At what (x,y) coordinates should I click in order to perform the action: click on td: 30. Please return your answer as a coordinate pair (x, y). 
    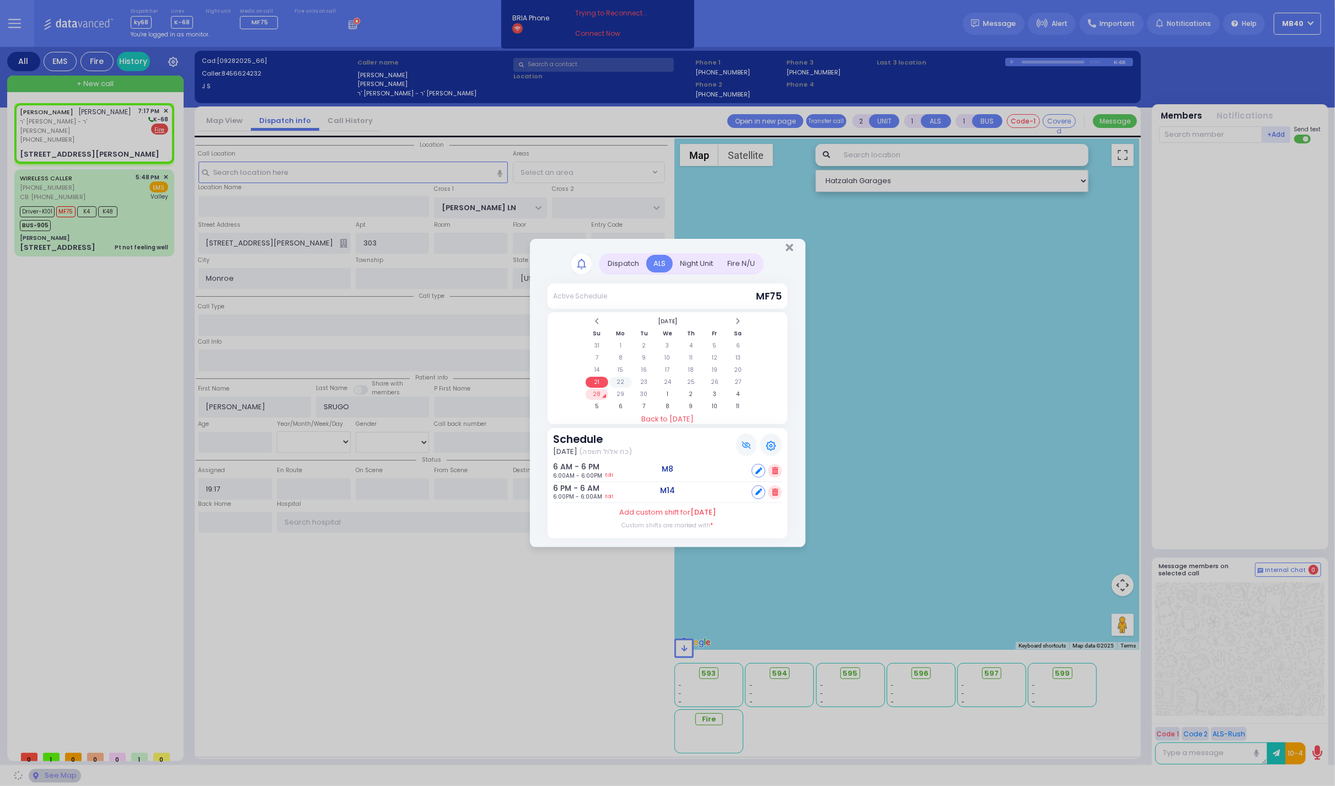
    Looking at the image, I should click on (644, 394).